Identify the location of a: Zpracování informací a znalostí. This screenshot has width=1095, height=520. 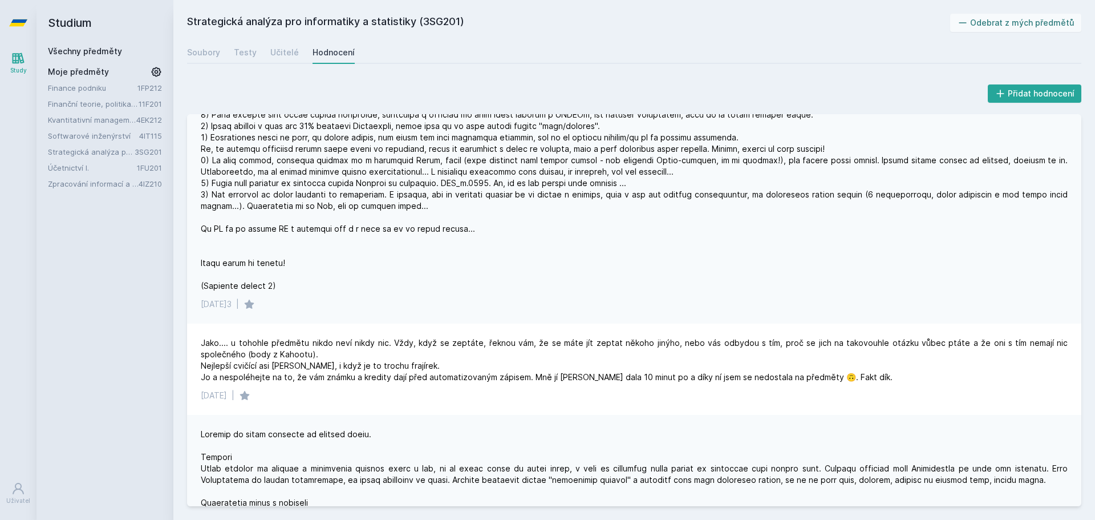
(93, 184).